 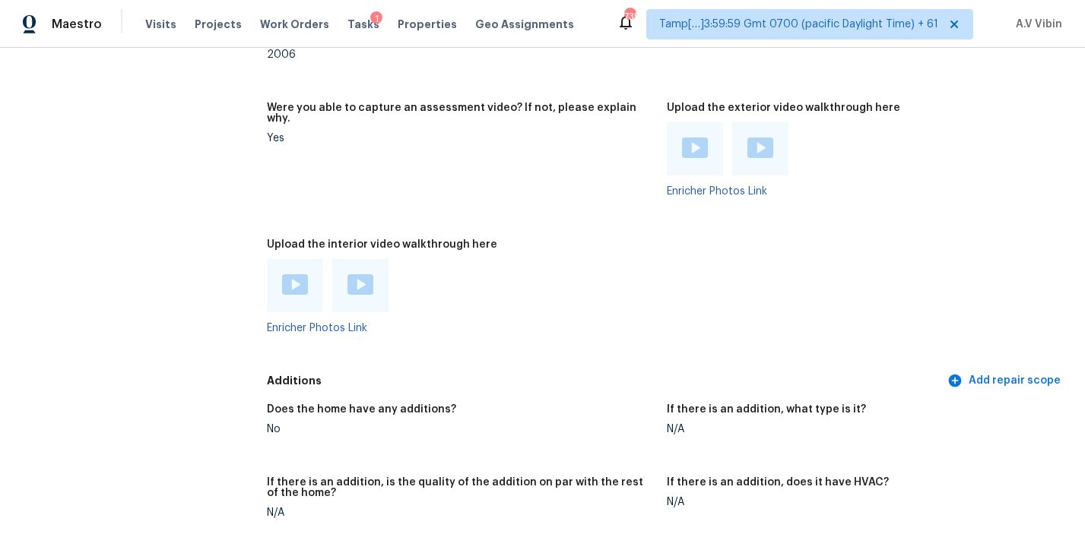 What do you see at coordinates (160, 24) in the screenshot?
I see `span: Visits` at bounding box center [160, 24].